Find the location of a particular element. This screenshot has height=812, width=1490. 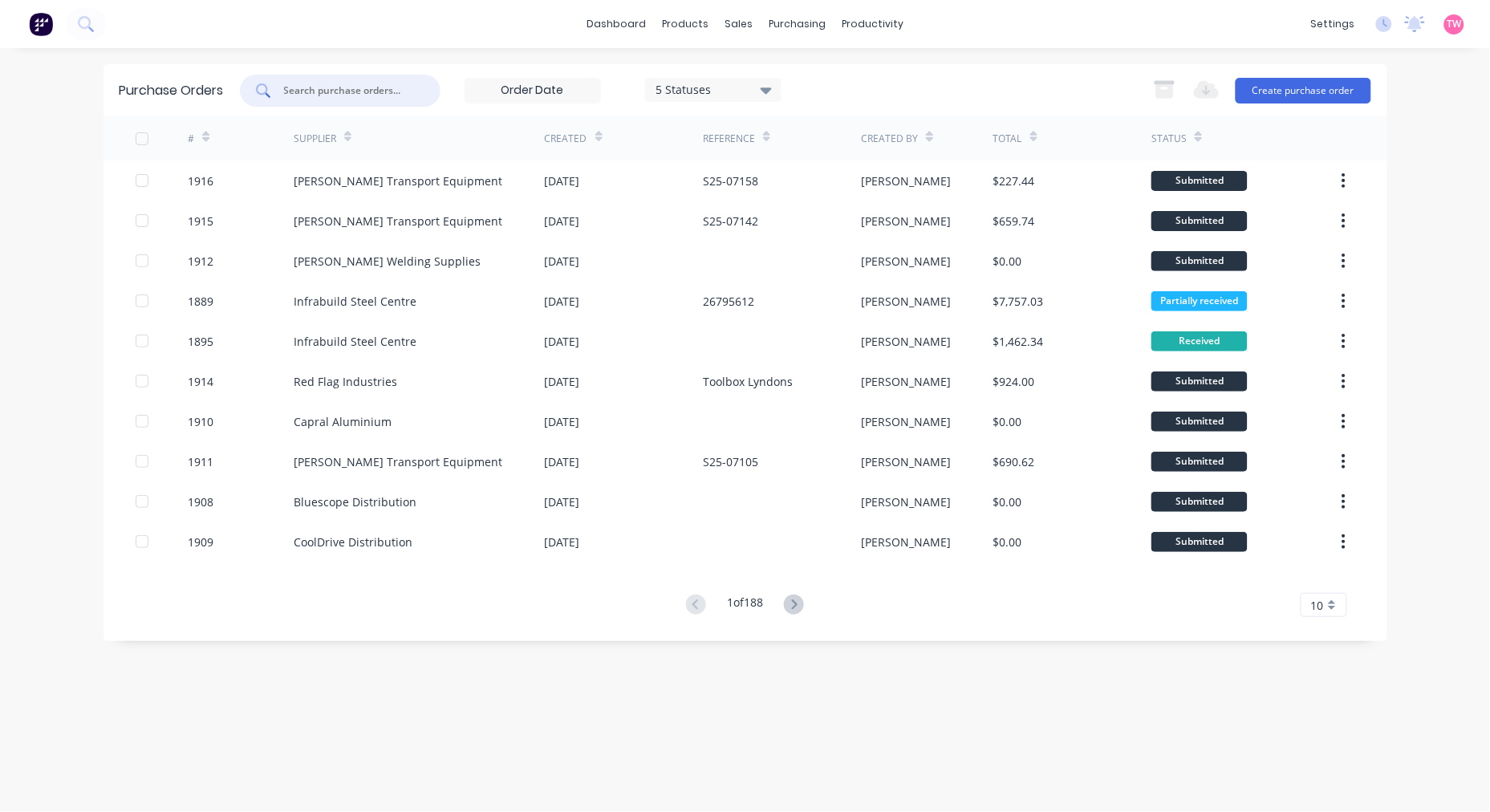

div: 1908 is located at coordinates (201, 502).